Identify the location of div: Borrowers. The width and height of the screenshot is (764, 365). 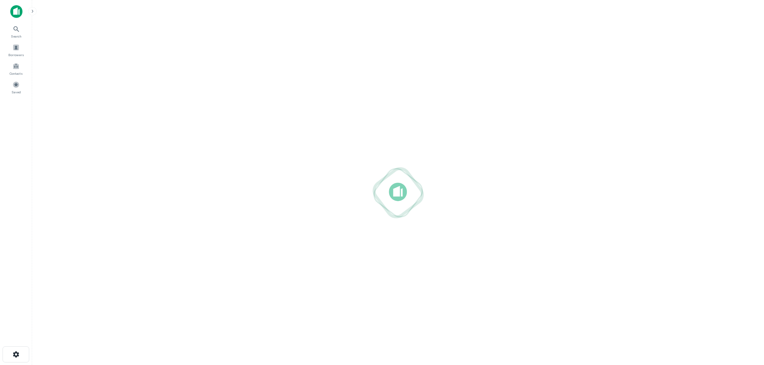
(16, 50).